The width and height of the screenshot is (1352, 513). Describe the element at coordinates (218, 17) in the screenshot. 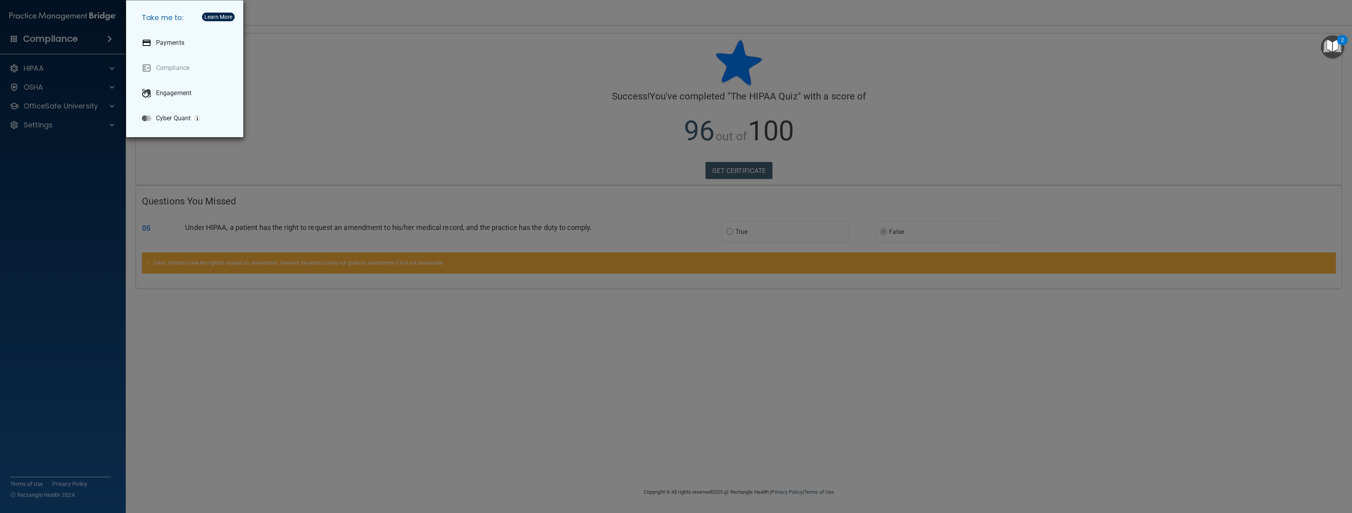

I see `button: Learn More` at that location.